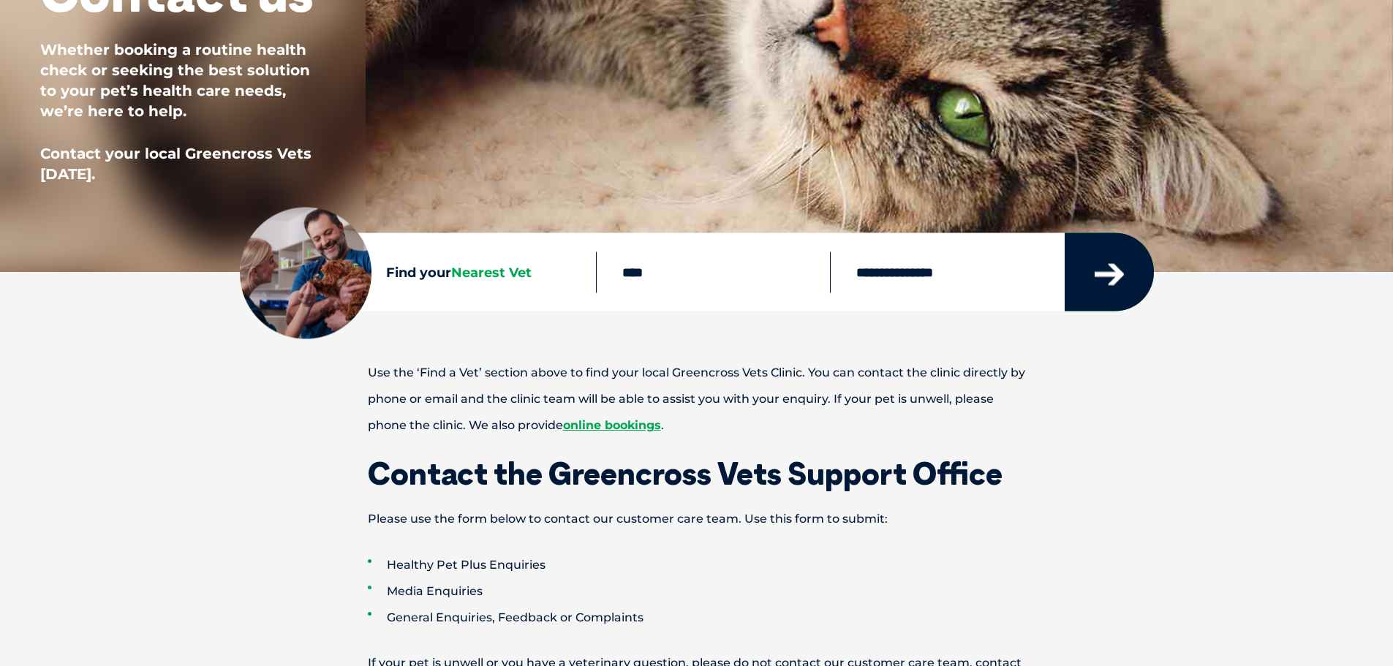 This screenshot has width=1393, height=666. What do you see at coordinates (722, 565) in the screenshot?
I see `li: Healthy Pet Plus Enquiries` at bounding box center [722, 565].